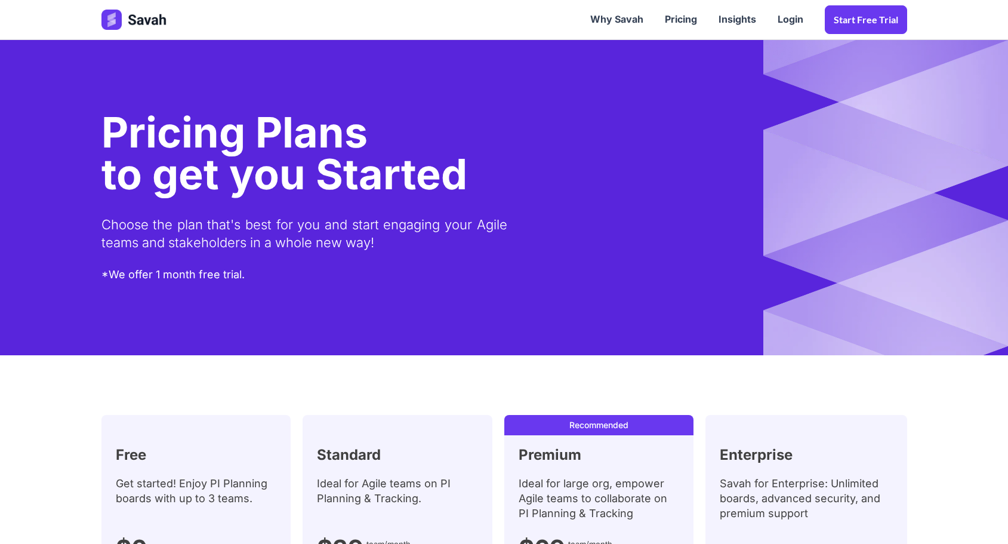 The image size is (1008, 544). What do you see at coordinates (398, 503) in the screenshot?
I see `div: Ideal for Agile teams on PI Planning & Tracking.` at bounding box center [398, 503].